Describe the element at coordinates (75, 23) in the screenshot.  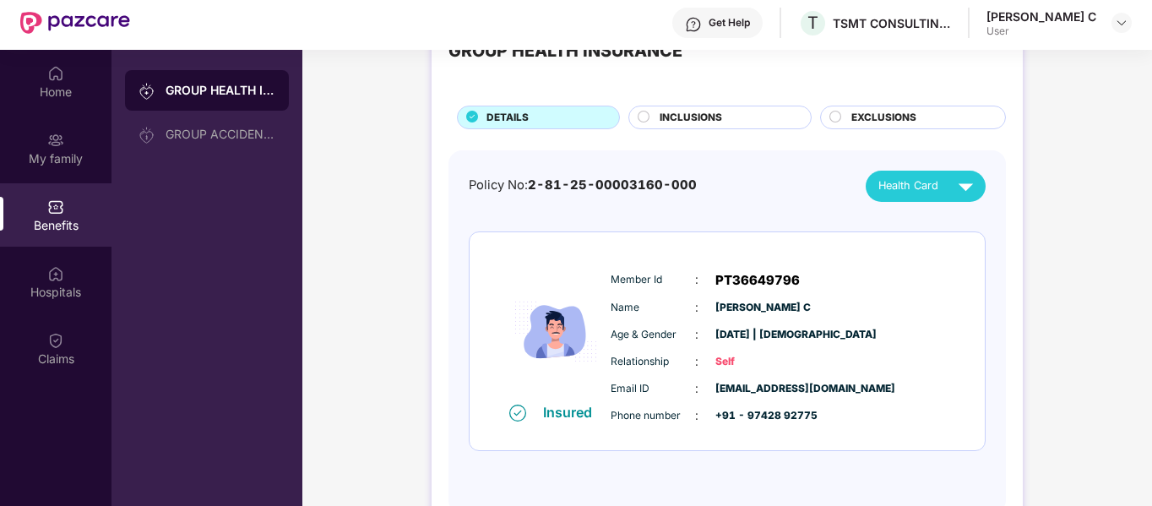
I see `img: New Pazcare Logo` at that location.